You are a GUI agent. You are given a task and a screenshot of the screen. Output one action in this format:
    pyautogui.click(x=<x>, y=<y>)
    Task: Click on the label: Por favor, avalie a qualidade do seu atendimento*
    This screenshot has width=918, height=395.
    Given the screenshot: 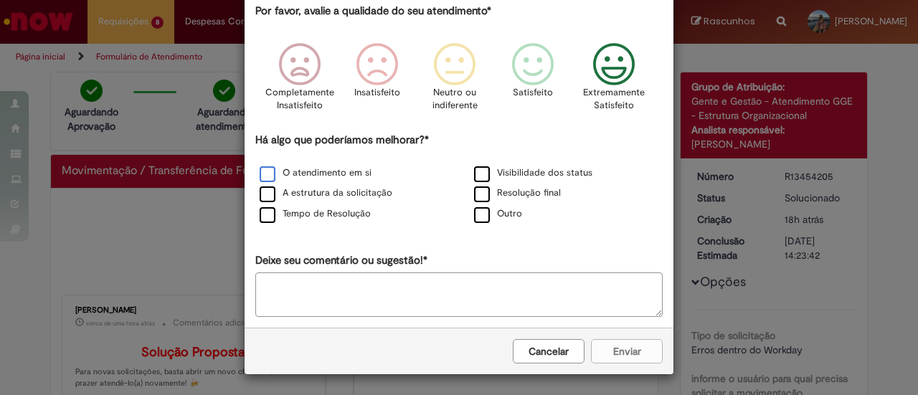 What is the action you would take?
    pyautogui.click(x=373, y=11)
    